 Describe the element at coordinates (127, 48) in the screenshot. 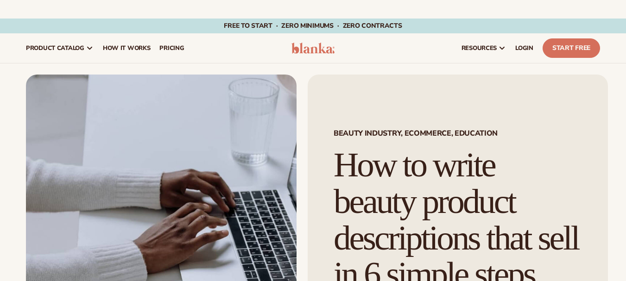

I see `a: How It Works` at that location.